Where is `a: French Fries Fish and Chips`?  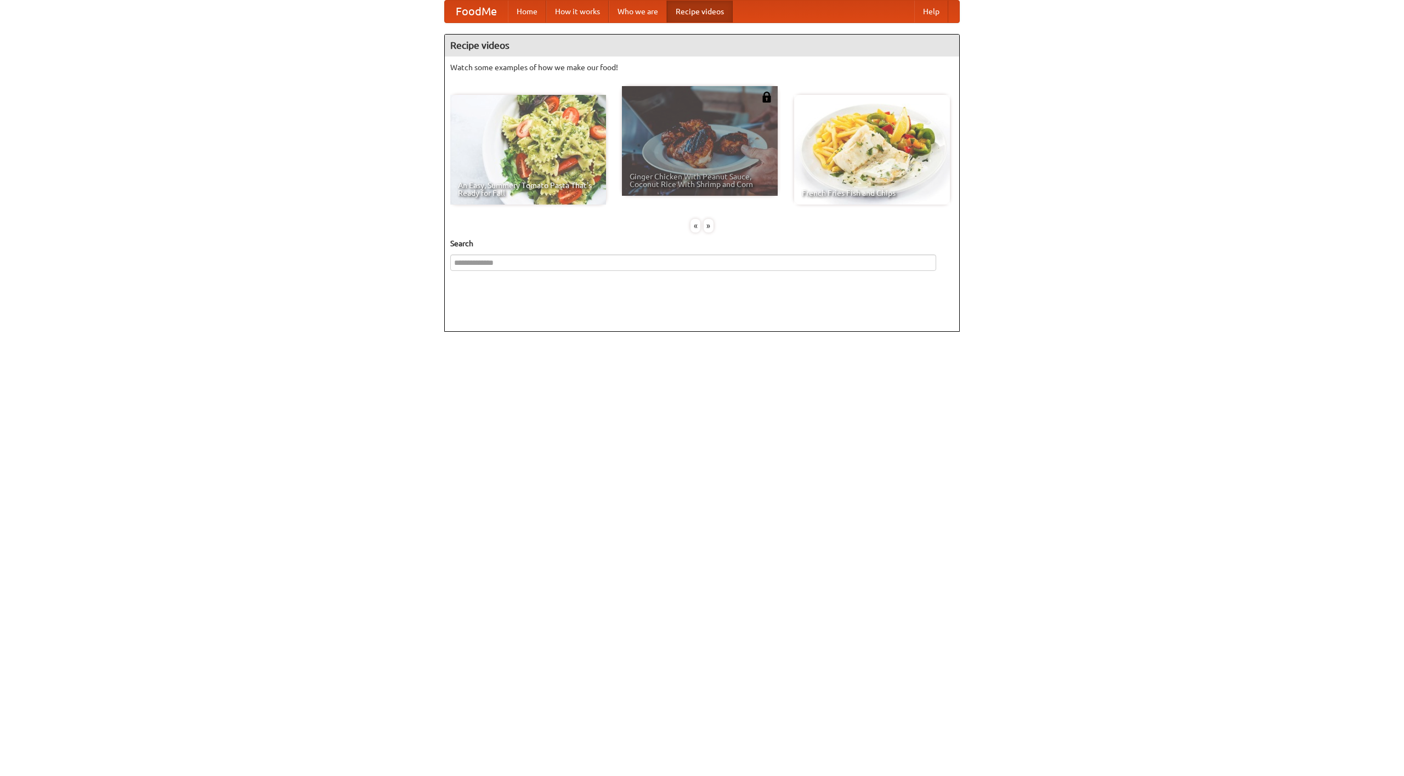 a: French Fries Fish and Chips is located at coordinates (872, 150).